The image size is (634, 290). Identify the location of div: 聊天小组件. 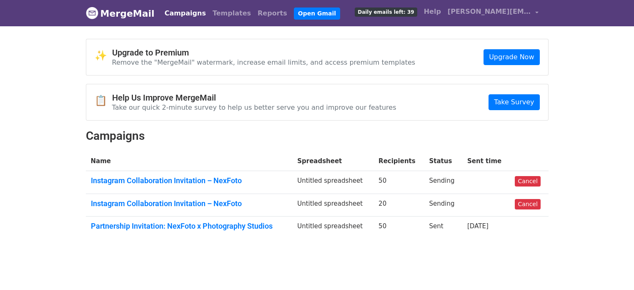
(614, 270).